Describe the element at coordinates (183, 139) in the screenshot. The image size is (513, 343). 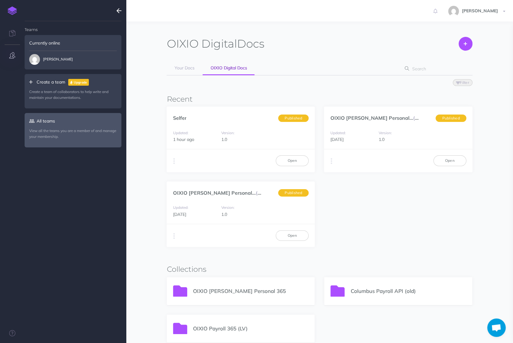
I see `span: 1 hour ago` at that location.